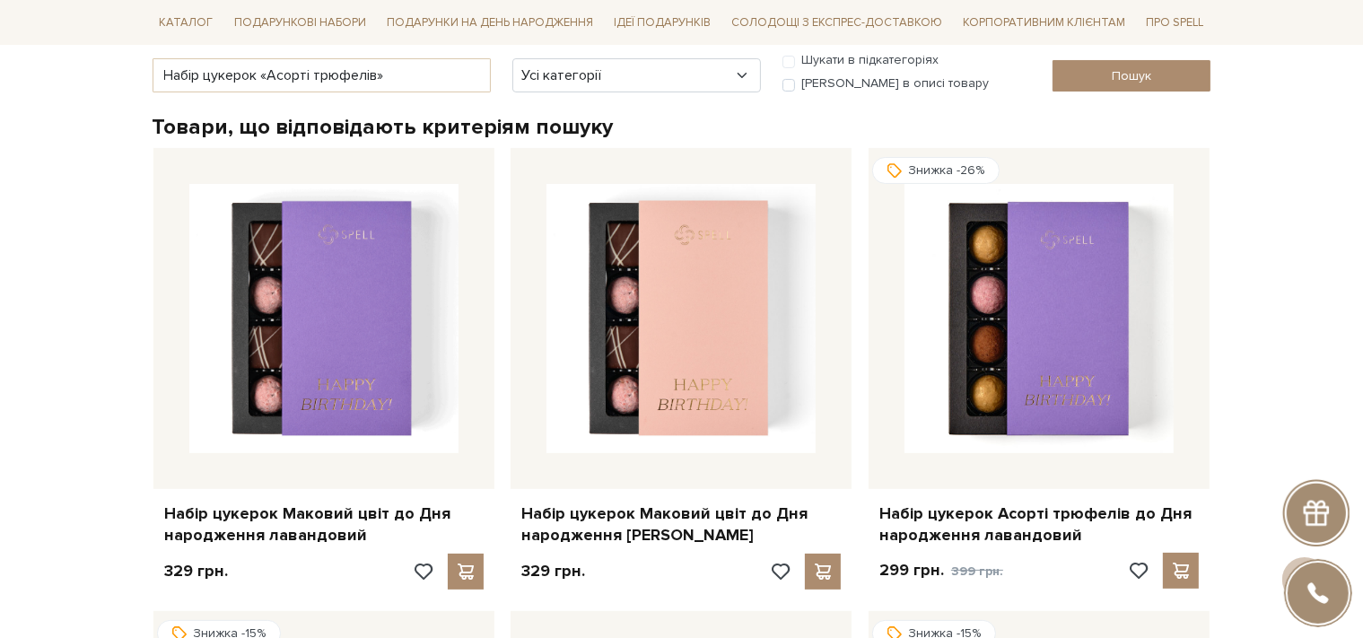  Describe the element at coordinates (977, 571) in the screenshot. I see `span: 399 грн.` at that location.